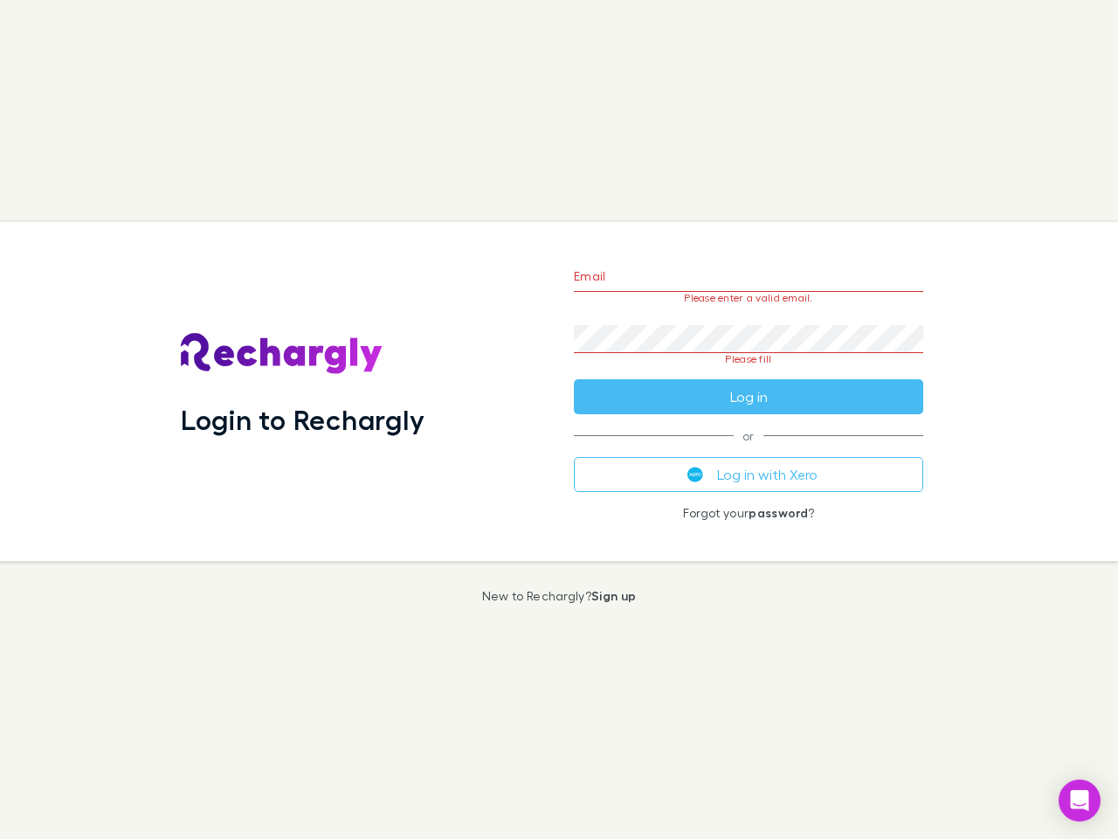 Image resolution: width=1118 pixels, height=839 pixels. I want to click on button: Log in with Xero, so click(749, 474).